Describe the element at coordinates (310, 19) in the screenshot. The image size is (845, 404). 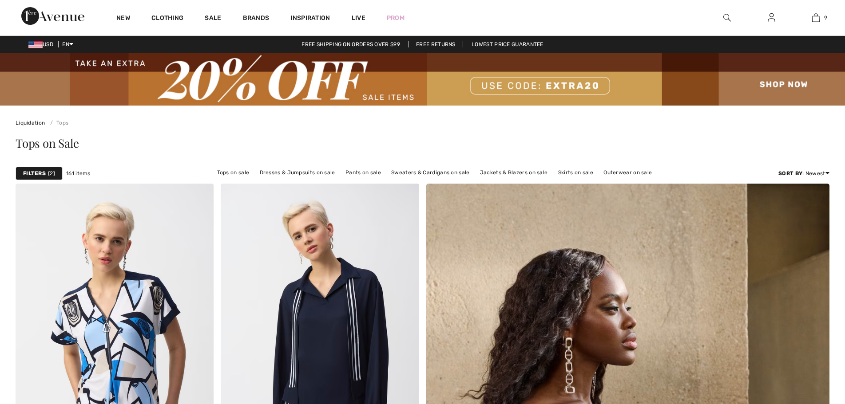
I see `span: Inspiration` at that location.